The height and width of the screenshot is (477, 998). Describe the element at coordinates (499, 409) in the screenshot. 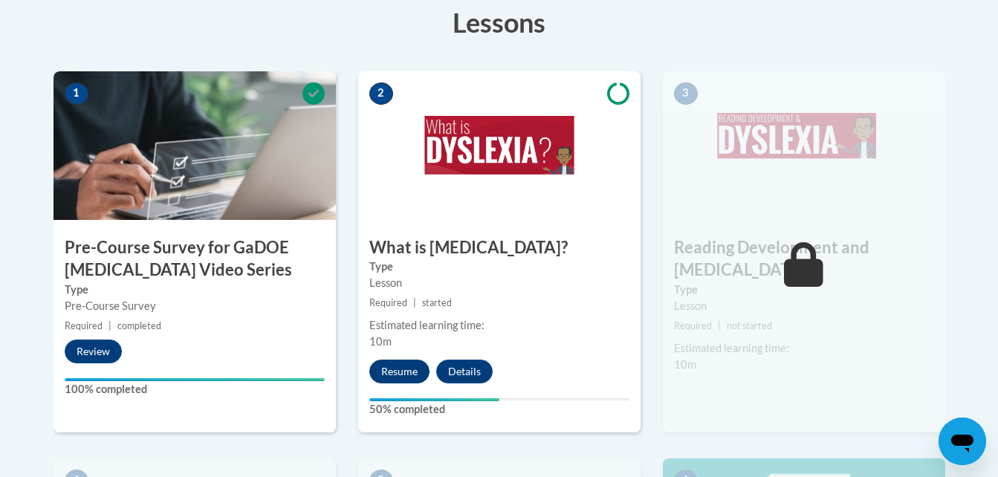

I see `label: 50% completed` at that location.